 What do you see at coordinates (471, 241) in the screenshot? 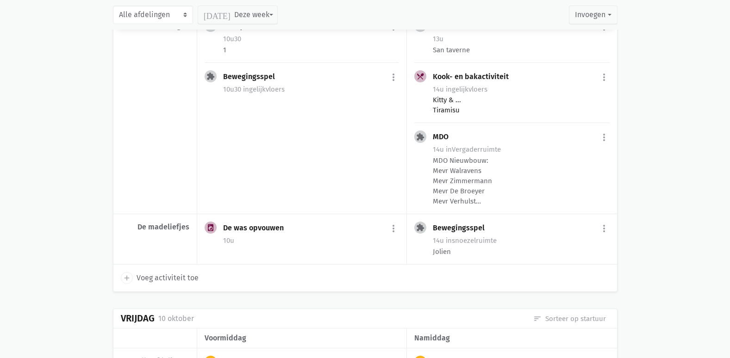
I see `span: snoezelruimte` at bounding box center [471, 241].